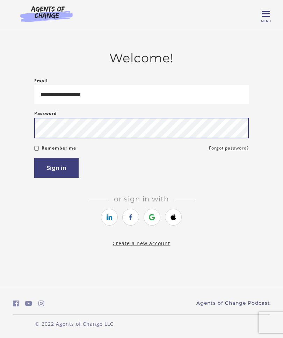  Describe the element at coordinates (109, 217) in the screenshot. I see `a: https://courses.thinkific.com/users/auth/linkedin?ss%5Breferral%5D=&ss%5Buser_return_to%5D=&ss%5B...` at that location.